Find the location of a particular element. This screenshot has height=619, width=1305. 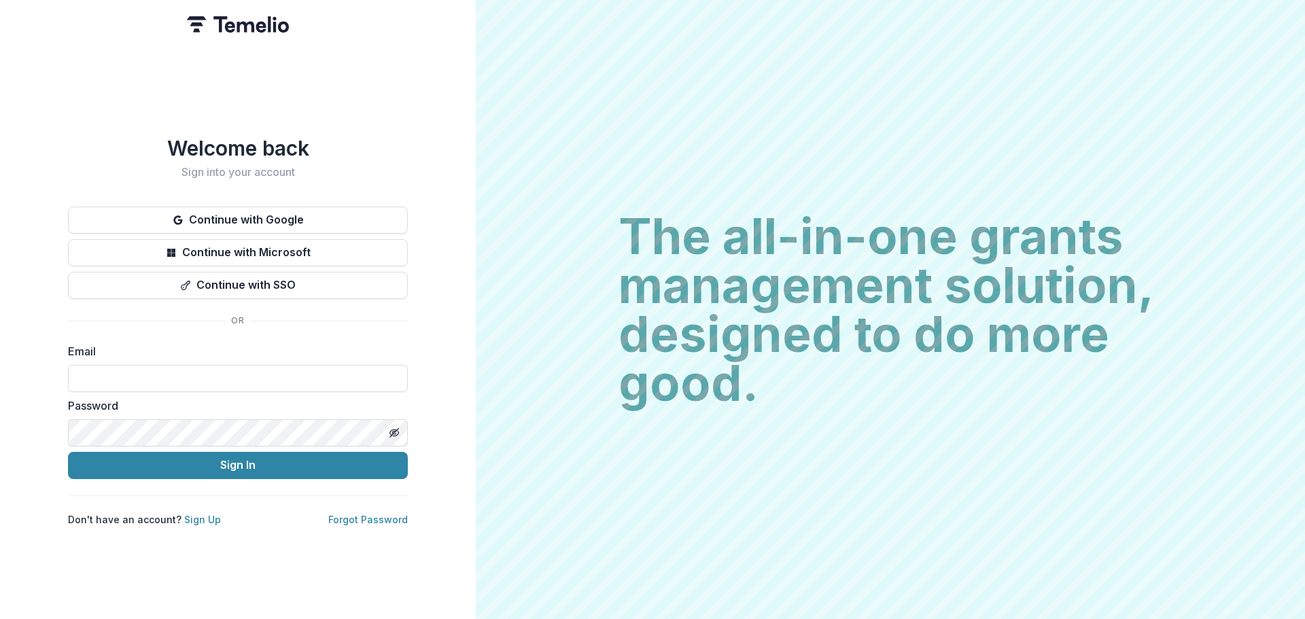

p: Don't have an account? is located at coordinates (144, 519).